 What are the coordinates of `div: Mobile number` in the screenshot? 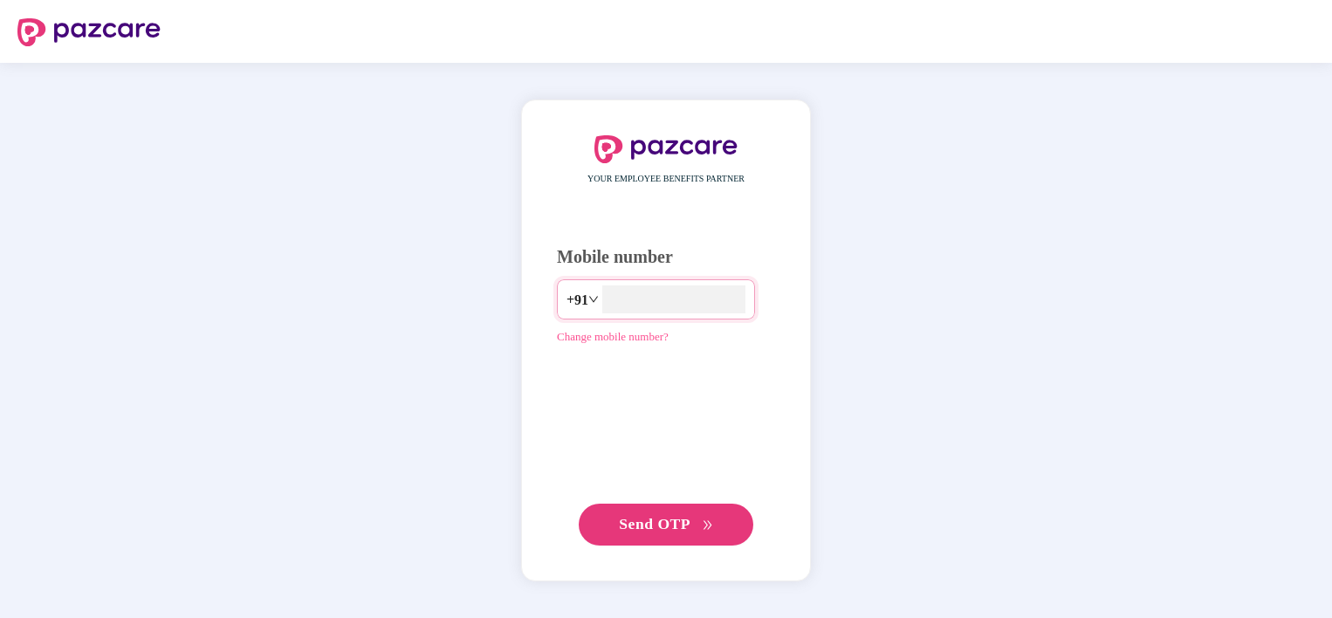 It's located at (666, 257).